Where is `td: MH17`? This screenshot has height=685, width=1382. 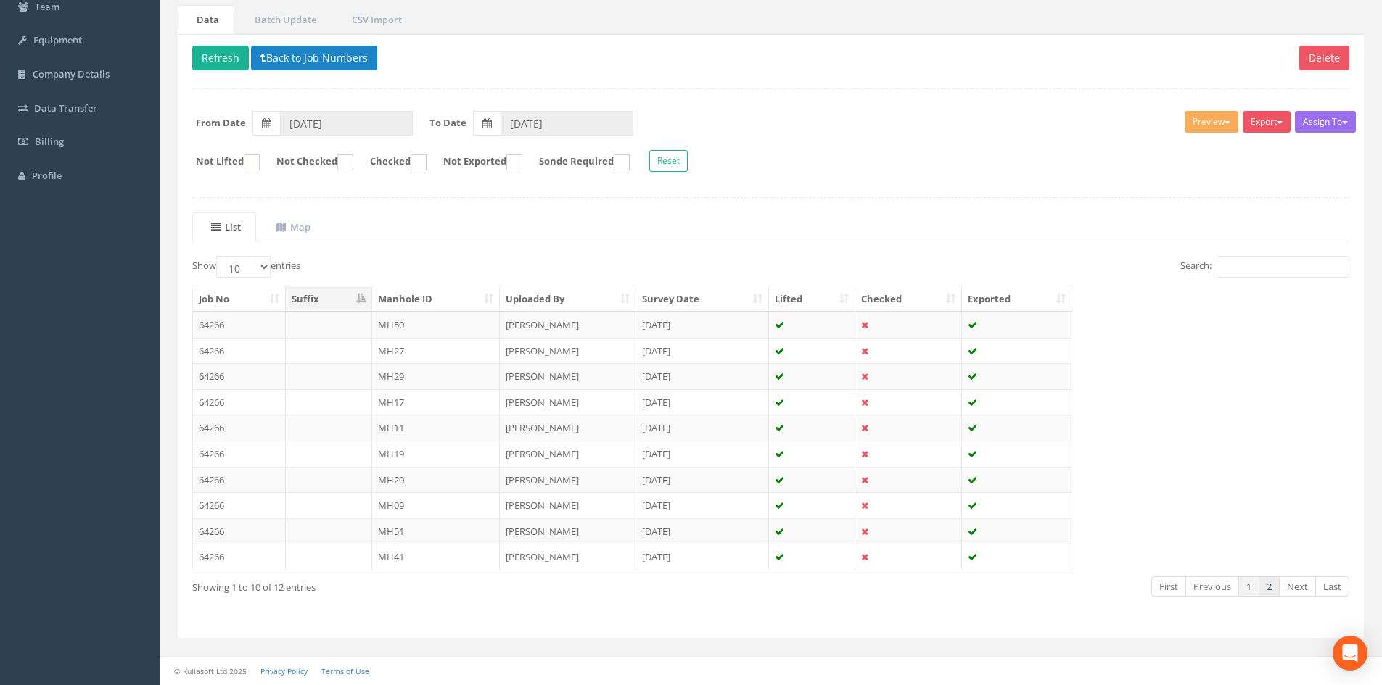
td: MH17 is located at coordinates (436, 403).